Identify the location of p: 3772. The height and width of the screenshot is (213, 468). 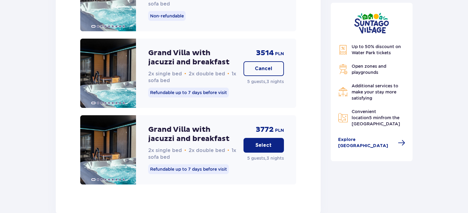
(264, 129).